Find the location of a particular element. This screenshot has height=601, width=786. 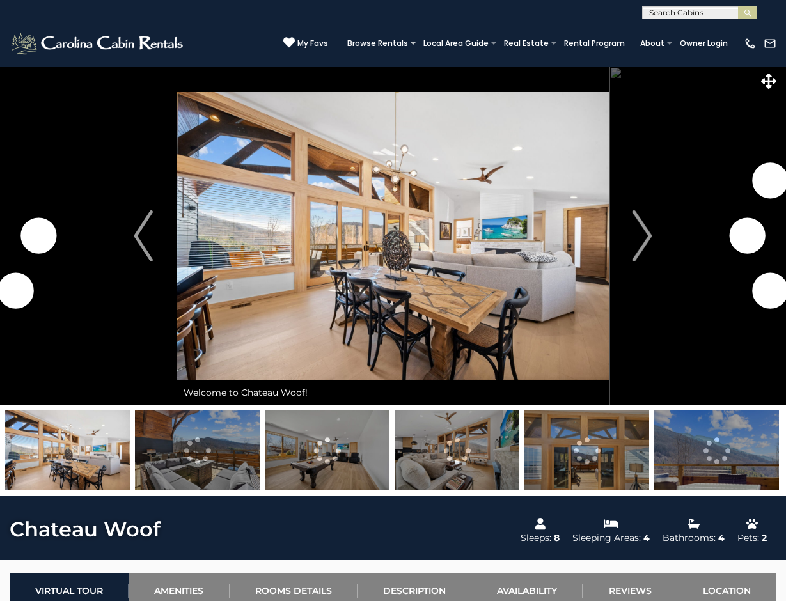

img: White-1-2.png is located at coordinates (98, 43).